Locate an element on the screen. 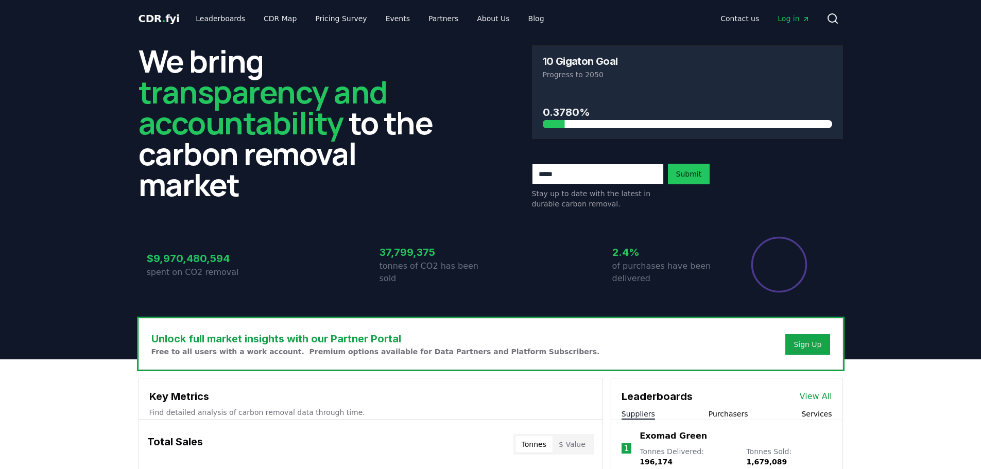  span: Log in is located at coordinates (794, 19).